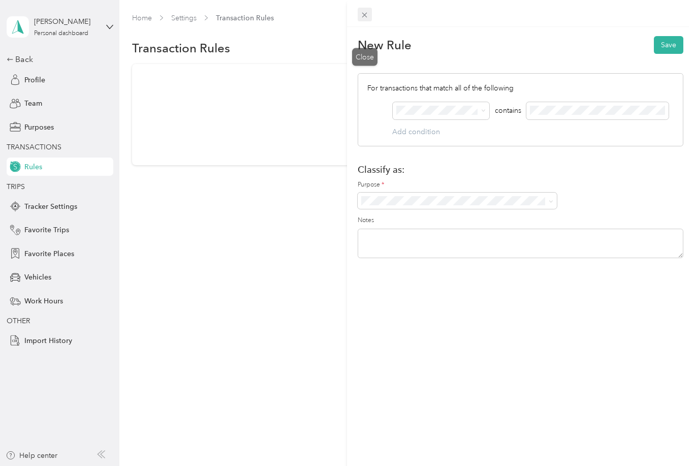 Image resolution: width=694 pixels, height=466 pixels. Describe the element at coordinates (365, 57) in the screenshot. I see `div: Close` at that location.